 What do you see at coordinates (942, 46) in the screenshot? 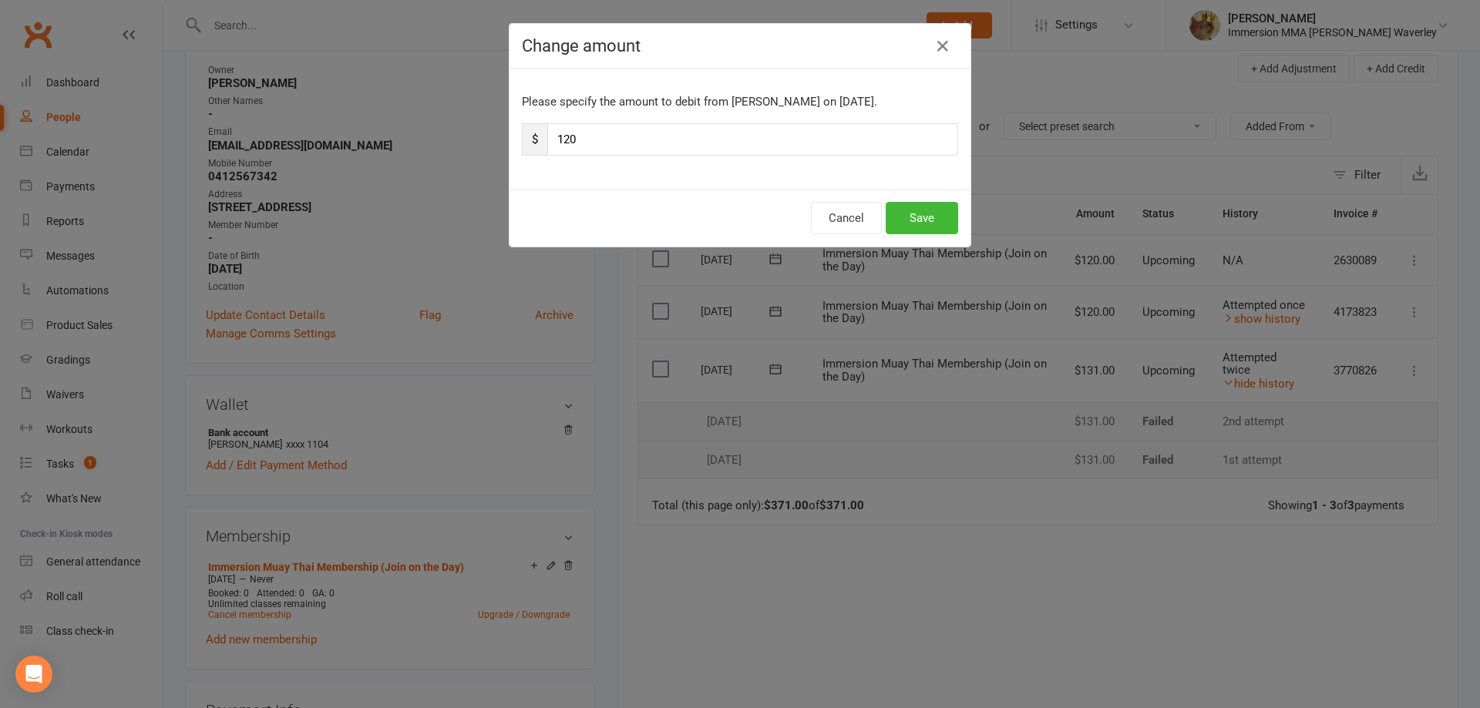
I see `button: Close` at bounding box center [942, 46].